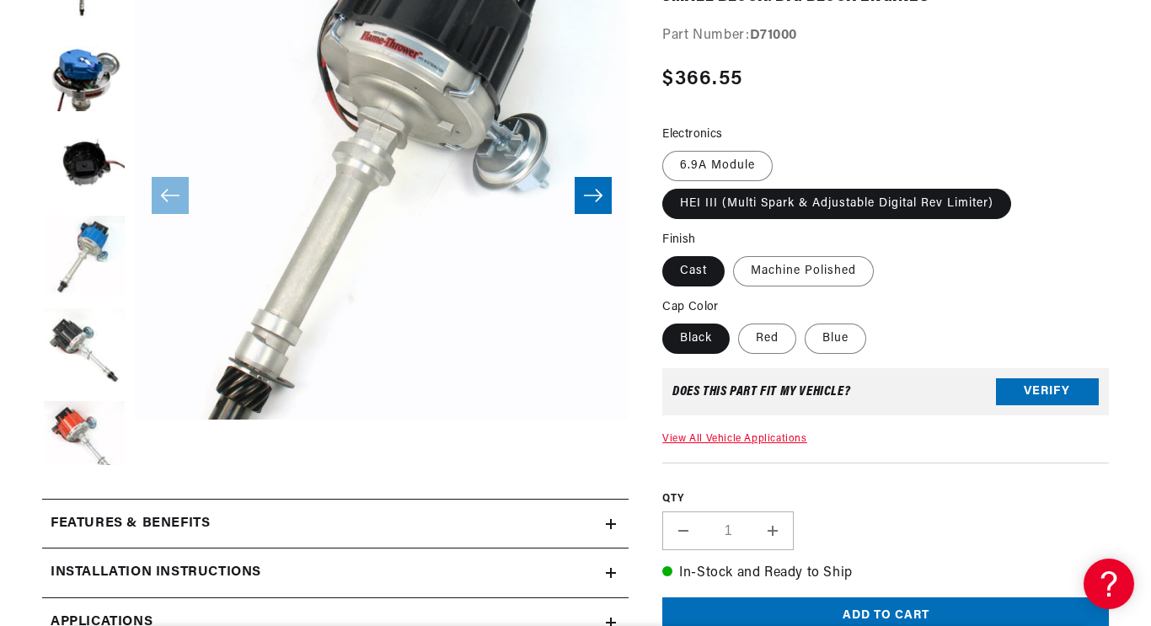 The image size is (1151, 626). I want to click on a: View All Vehicle Applications, so click(734, 439).